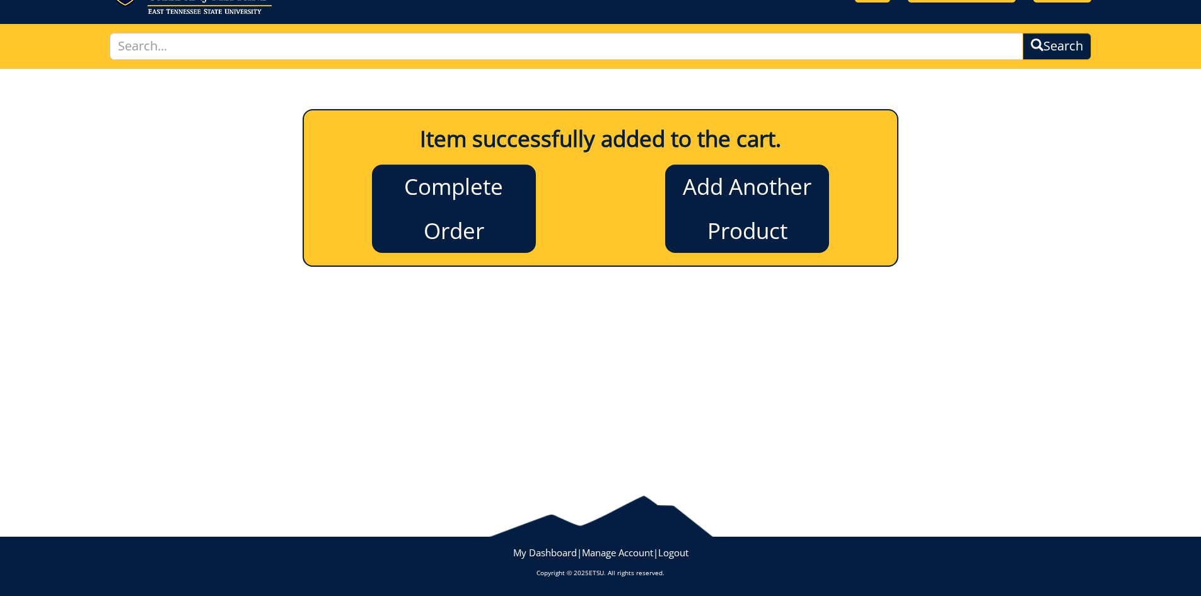  What do you see at coordinates (673, 552) in the screenshot?
I see `a: Logout` at bounding box center [673, 552].